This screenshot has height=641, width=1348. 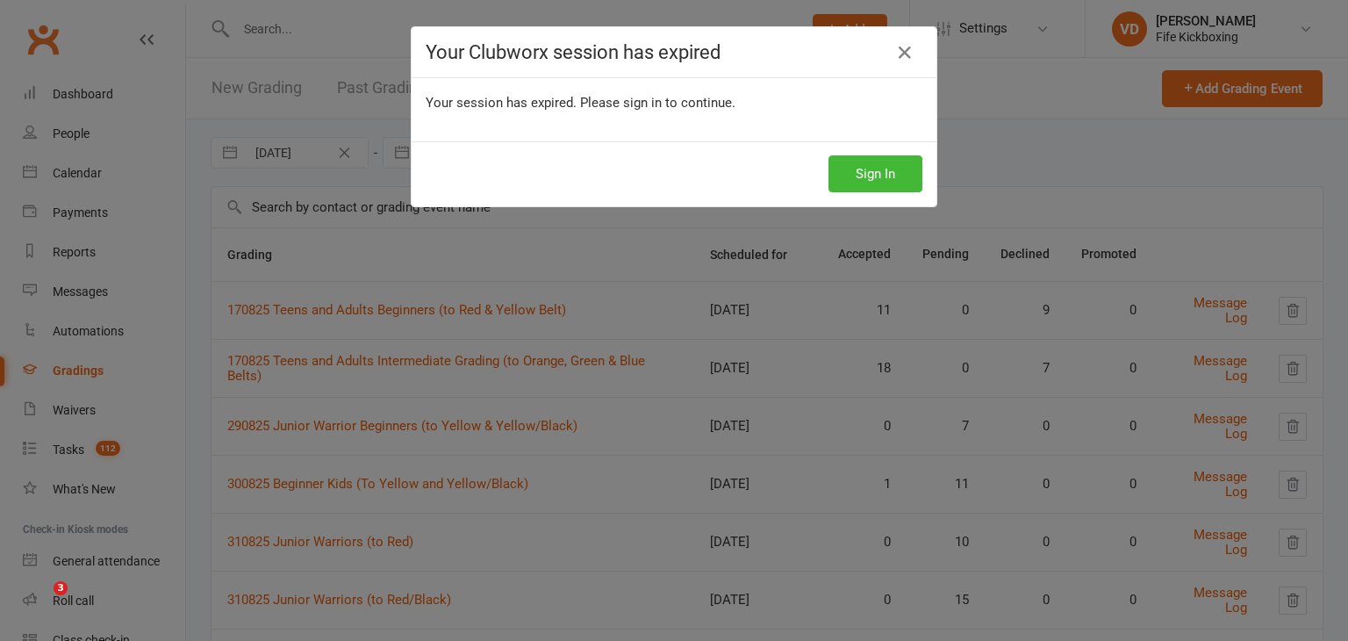 I want to click on span: Your session has expired. Please sign in to continue., so click(x=580, y=103).